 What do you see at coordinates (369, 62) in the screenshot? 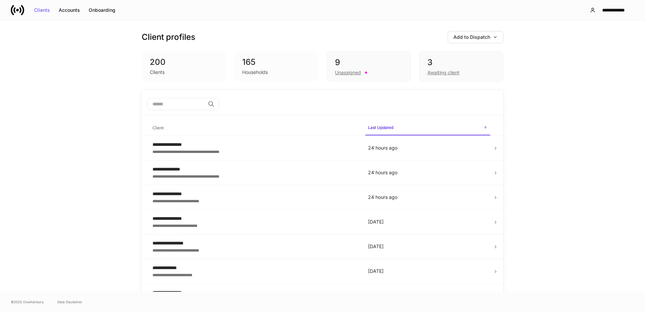
I see `div: 9` at bounding box center [369, 62].